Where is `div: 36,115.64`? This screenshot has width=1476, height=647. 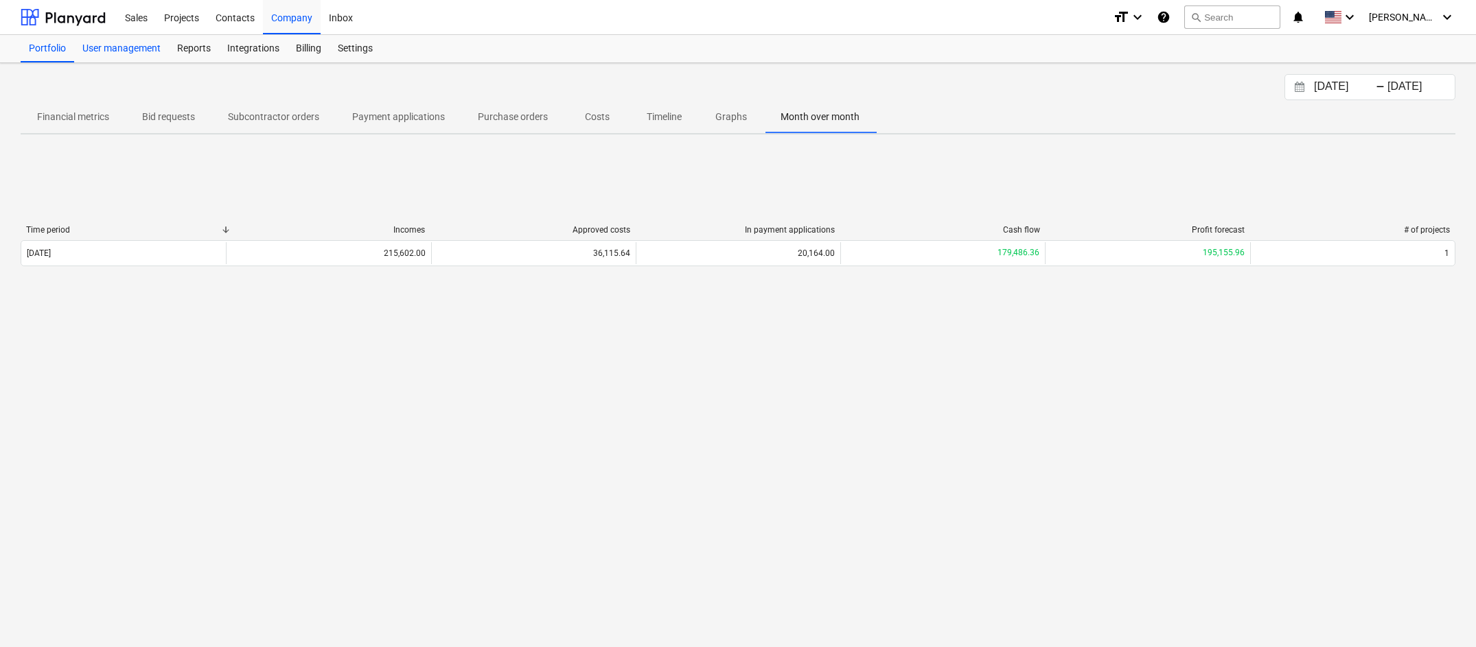 div: 36,115.64 is located at coordinates (611, 253).